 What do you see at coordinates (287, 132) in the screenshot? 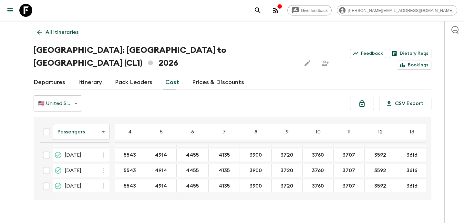
I see `p: 9` at bounding box center [287, 132].